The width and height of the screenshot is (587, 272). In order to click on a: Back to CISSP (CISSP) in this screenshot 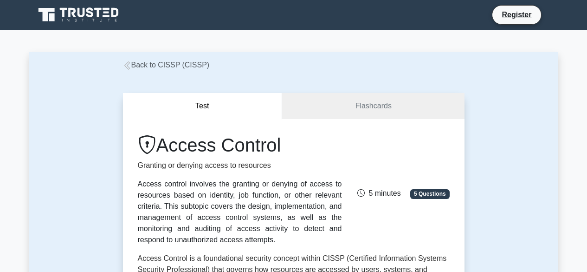, I will do `click(166, 65)`.